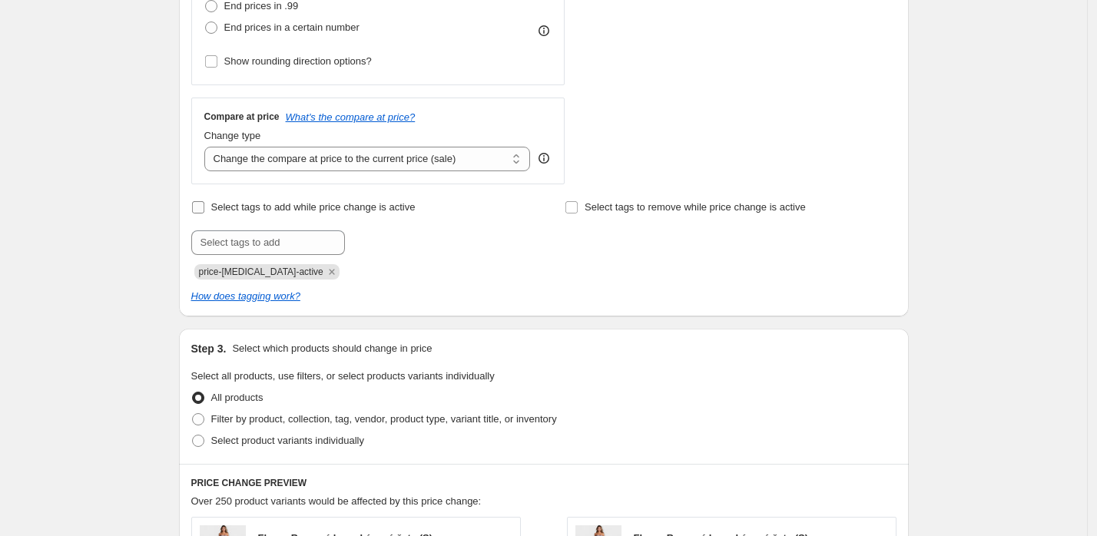 This screenshot has width=1097, height=536. I want to click on div: help, so click(544, 158).